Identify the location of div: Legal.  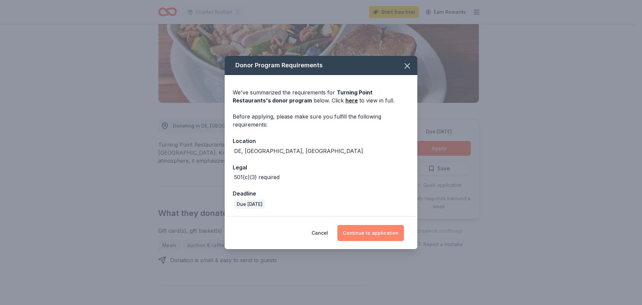
(321, 167).